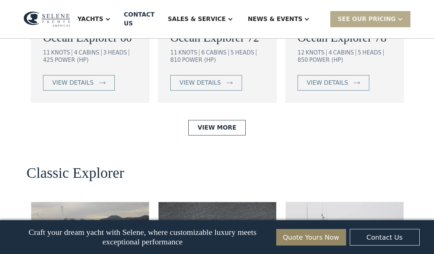  I want to click on div: 6, so click(203, 53).